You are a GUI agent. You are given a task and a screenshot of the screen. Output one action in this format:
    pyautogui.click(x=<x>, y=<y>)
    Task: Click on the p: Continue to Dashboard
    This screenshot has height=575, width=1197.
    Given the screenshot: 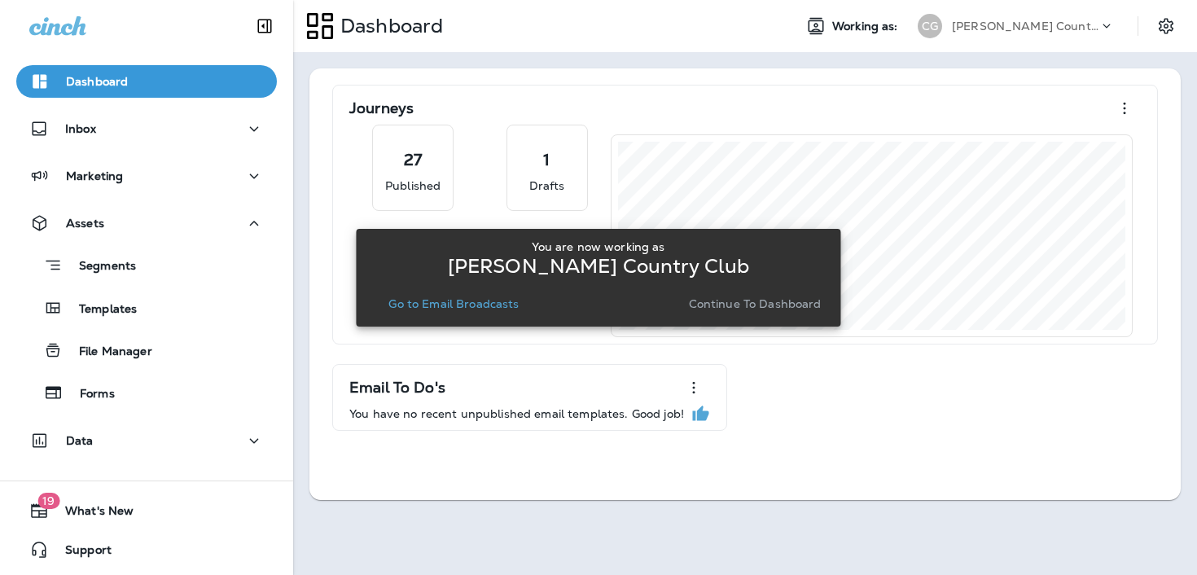 What is the action you would take?
    pyautogui.click(x=755, y=304)
    